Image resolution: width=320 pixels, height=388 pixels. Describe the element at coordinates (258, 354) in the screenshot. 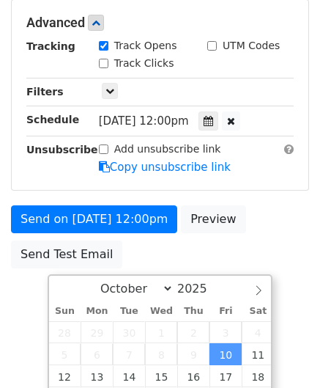

I see `span: October 11, 2025` at that location.